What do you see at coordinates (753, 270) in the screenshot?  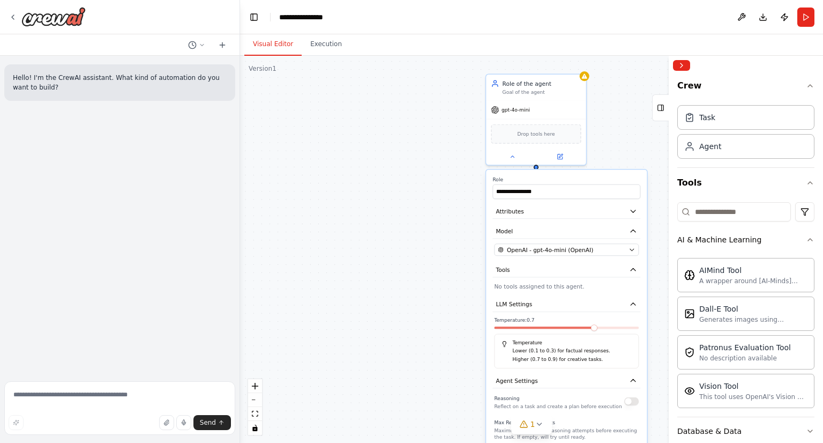 I see `div: AIMind Tool` at bounding box center [753, 270].